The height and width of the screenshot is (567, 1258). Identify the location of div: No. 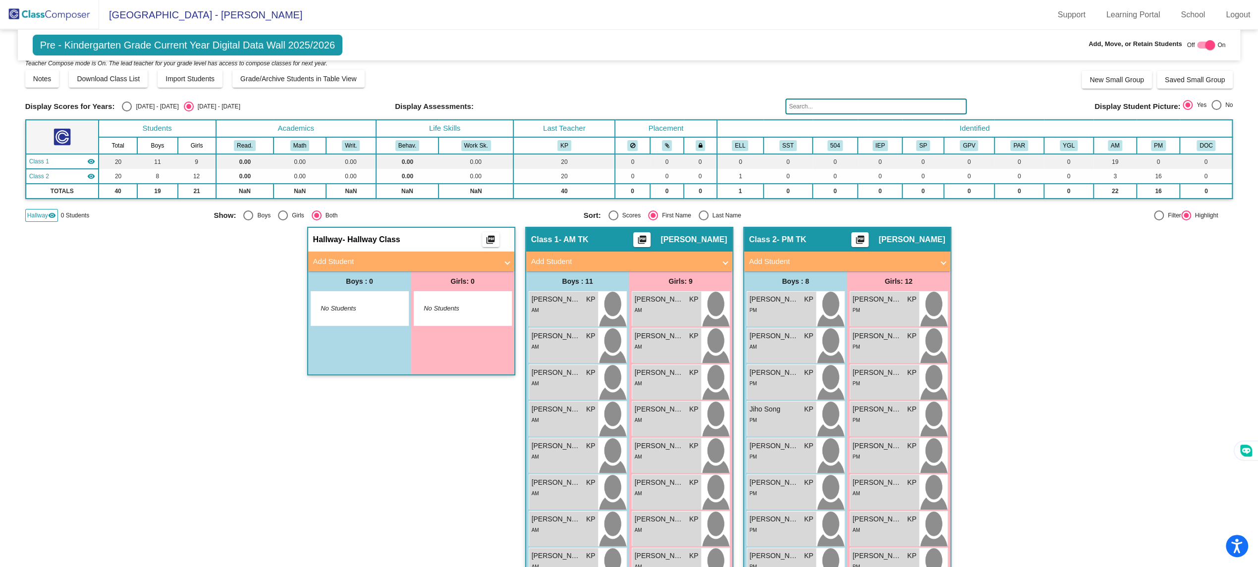
(1227, 105).